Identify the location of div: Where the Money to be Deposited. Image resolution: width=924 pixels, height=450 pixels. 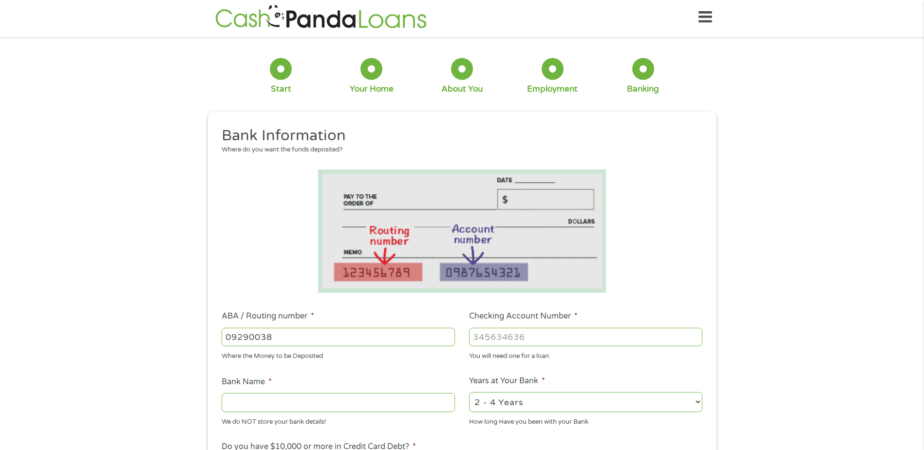
(338, 354).